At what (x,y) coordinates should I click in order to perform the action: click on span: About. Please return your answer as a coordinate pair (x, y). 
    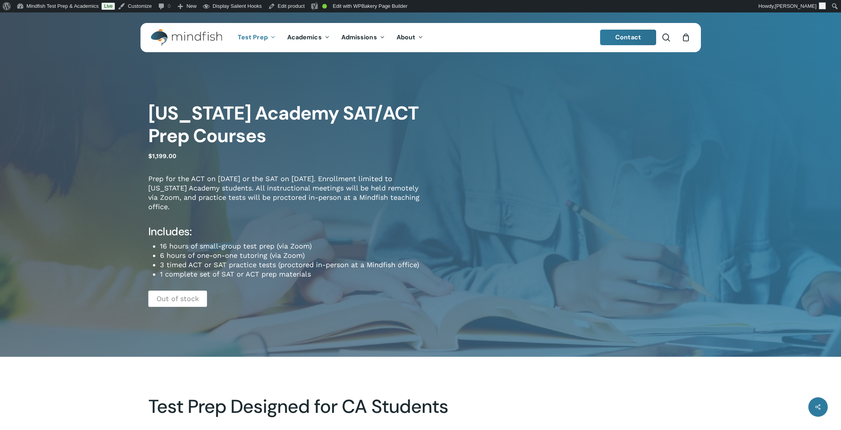
    Looking at the image, I should click on (406, 37).